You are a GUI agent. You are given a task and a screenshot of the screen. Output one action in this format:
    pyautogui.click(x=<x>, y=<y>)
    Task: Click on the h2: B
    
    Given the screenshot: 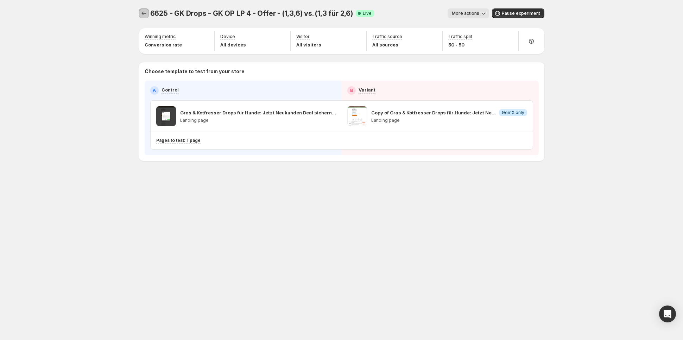 What is the action you would take?
    pyautogui.click(x=352, y=90)
    